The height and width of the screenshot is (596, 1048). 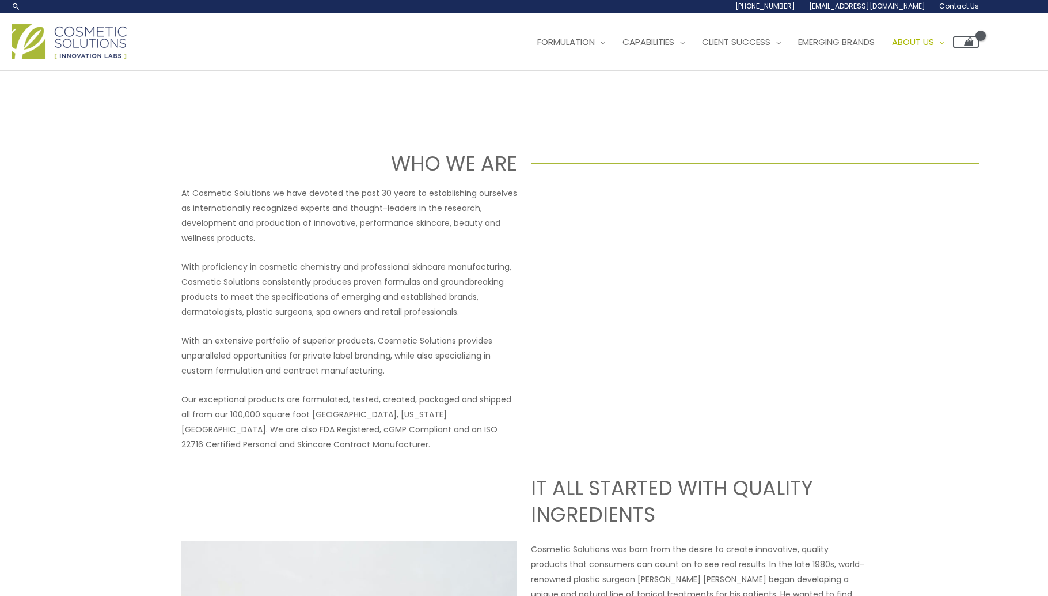 I want to click on span: Formulation, so click(x=566, y=41).